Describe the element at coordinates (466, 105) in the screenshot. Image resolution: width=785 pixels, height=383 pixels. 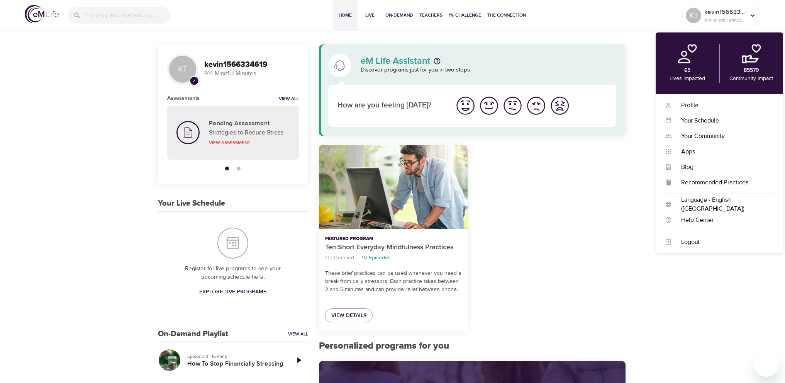
I see `button: I'm feeling great` at that location.